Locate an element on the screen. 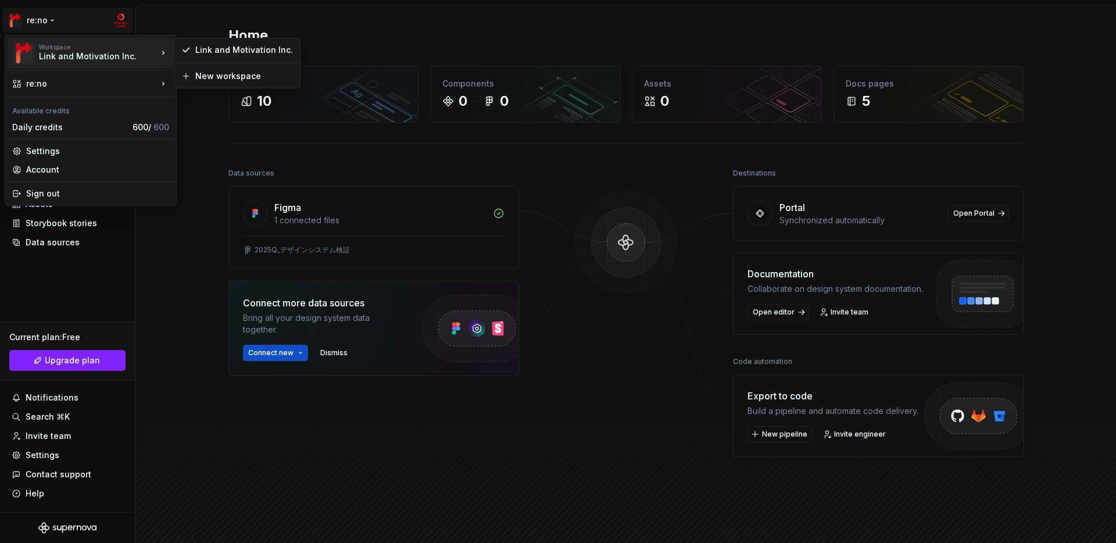 This screenshot has height=543, width=1116. div: Sign out is located at coordinates (98, 194).